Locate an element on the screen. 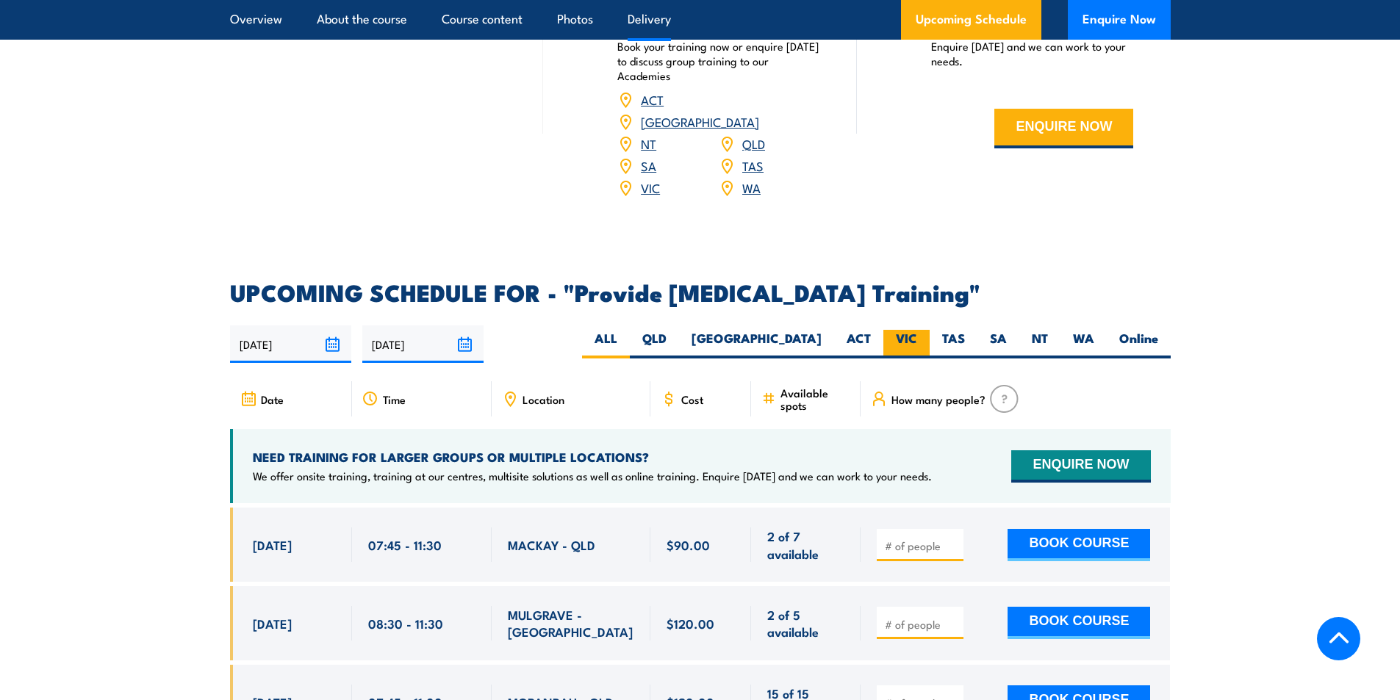 The width and height of the screenshot is (1400, 700). label: TAS is located at coordinates (953, 344).